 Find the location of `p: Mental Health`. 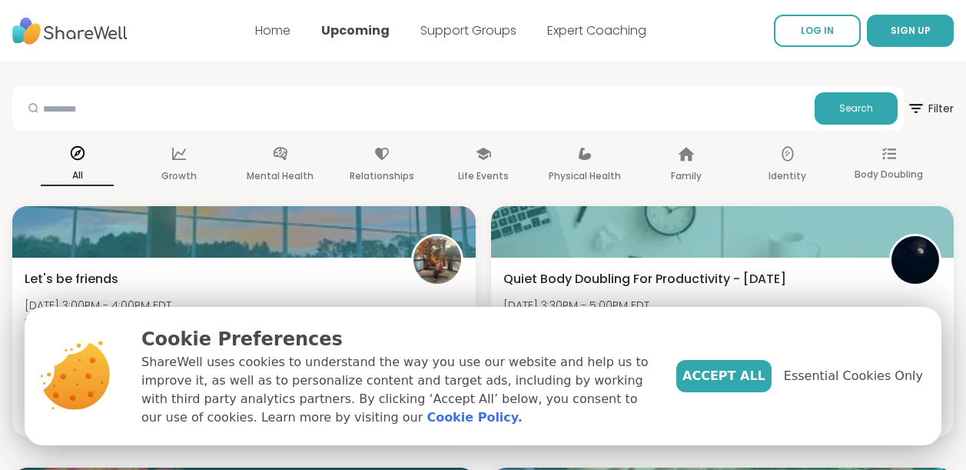

p: Mental Health is located at coordinates (280, 176).